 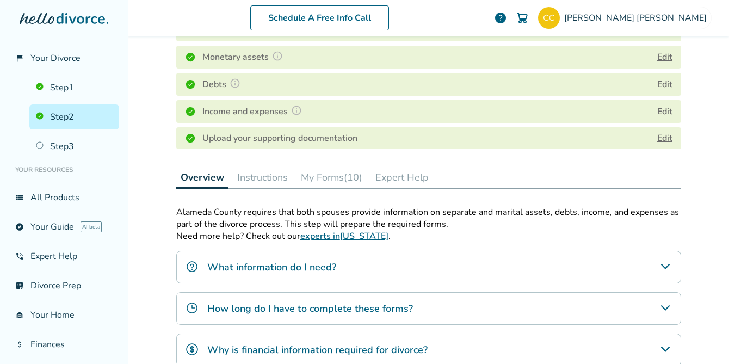 I want to click on a: flag_2Your Divorce, so click(x=64, y=58).